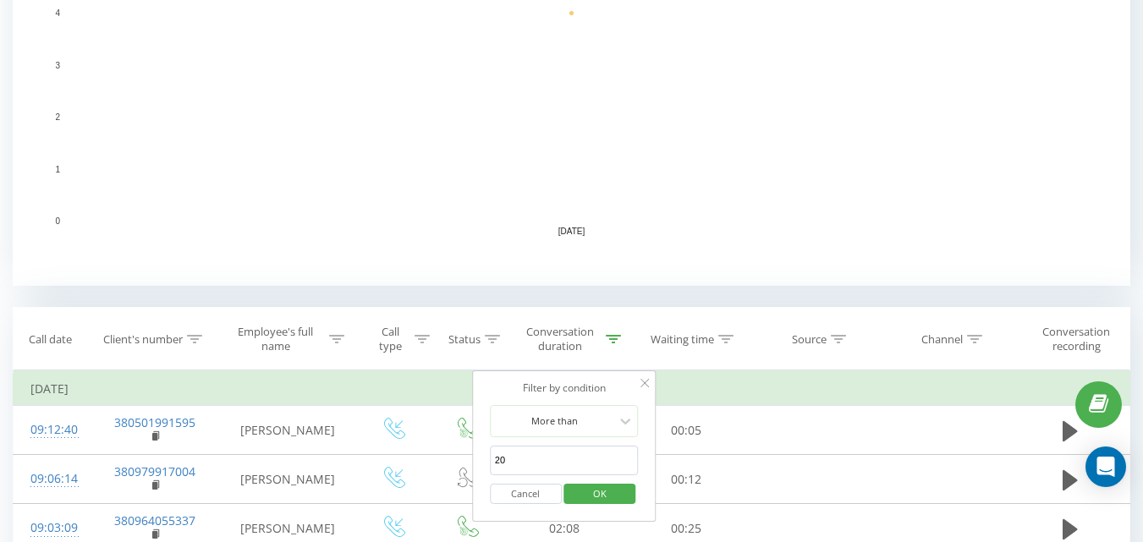  Describe the element at coordinates (143, 339) in the screenshot. I see `div: Client's number` at that location.